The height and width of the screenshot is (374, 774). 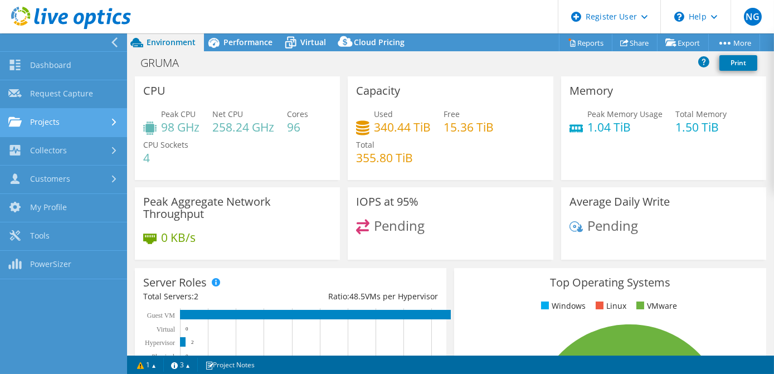 What do you see at coordinates (160, 343) in the screenshot?
I see `text: Hypervisor` at bounding box center [160, 343].